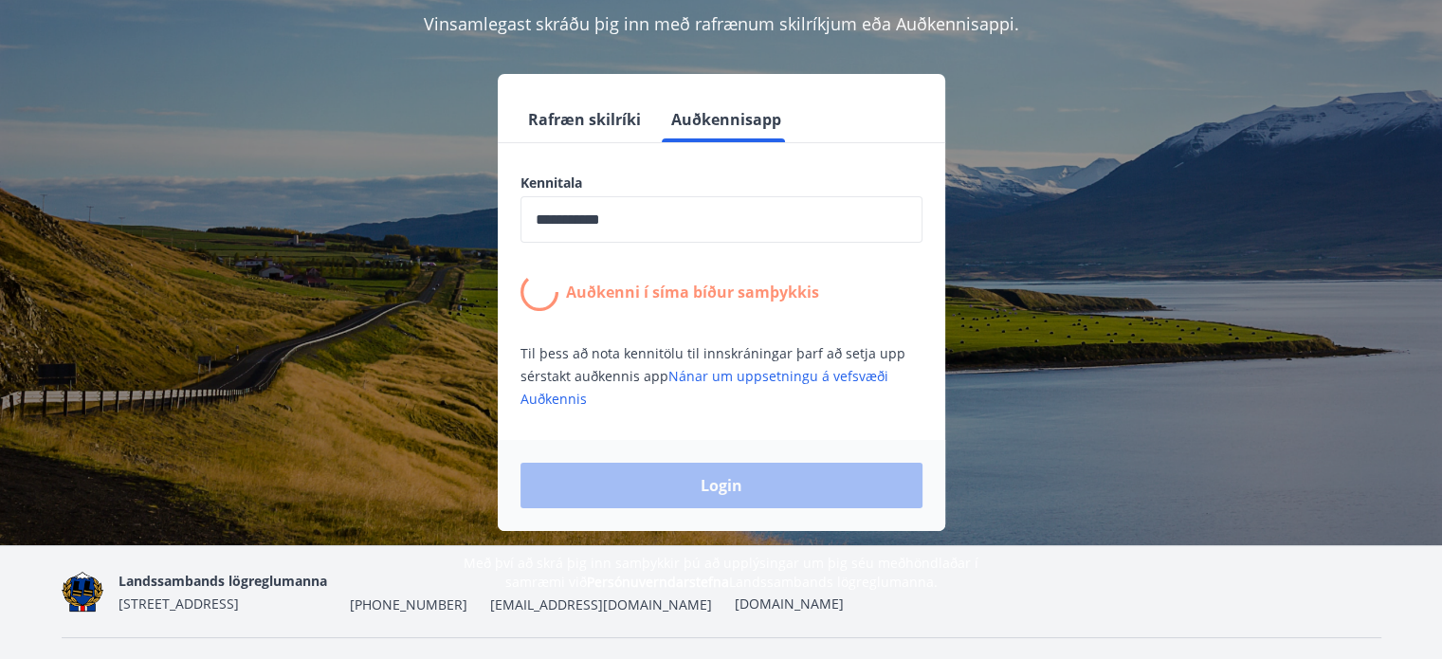 Image resolution: width=1442 pixels, height=659 pixels. Describe the element at coordinates (726, 119) in the screenshot. I see `button: Auðkennisapp` at that location.